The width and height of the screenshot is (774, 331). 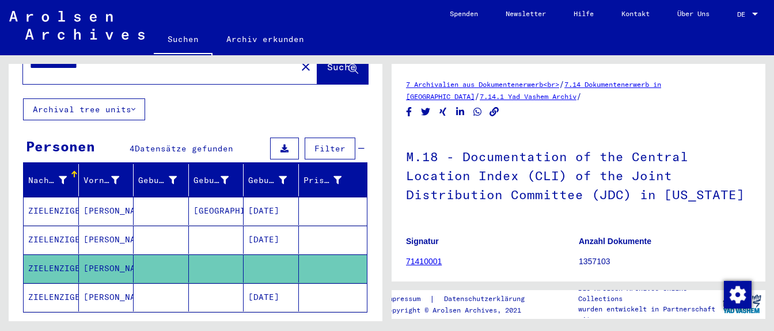 I want to click on a: 7.14.1 Yad Vashem Archiv, so click(x=528, y=96).